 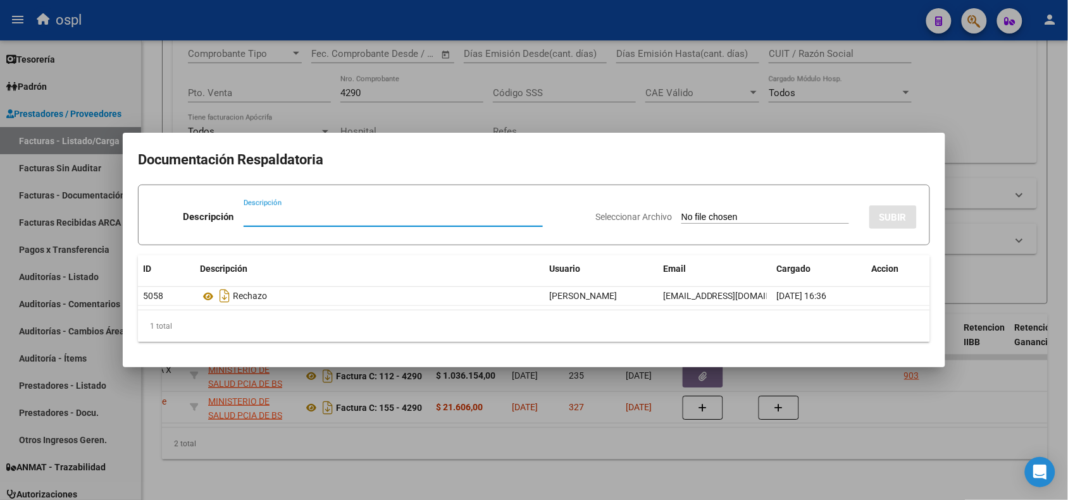 I want to click on div: Open Intercom Messenger, so click(x=1040, y=473).